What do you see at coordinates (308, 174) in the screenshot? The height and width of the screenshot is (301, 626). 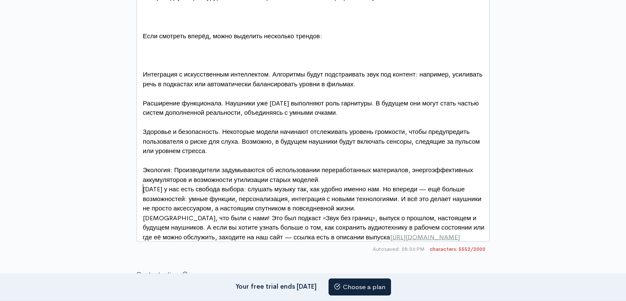 I see `span: Экология: Производители задумываются об использовании переработанных материалов, энергоэффективны...` at bounding box center [308, 174].